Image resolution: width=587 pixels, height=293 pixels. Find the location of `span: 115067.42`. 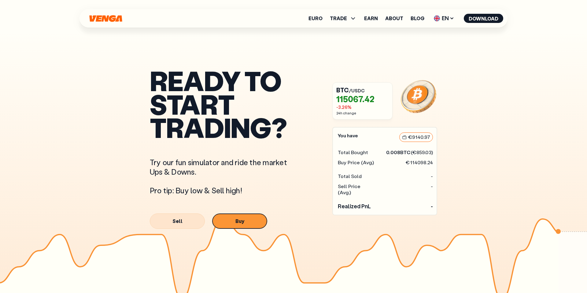

span: 115067.42 is located at coordinates (362, 99).